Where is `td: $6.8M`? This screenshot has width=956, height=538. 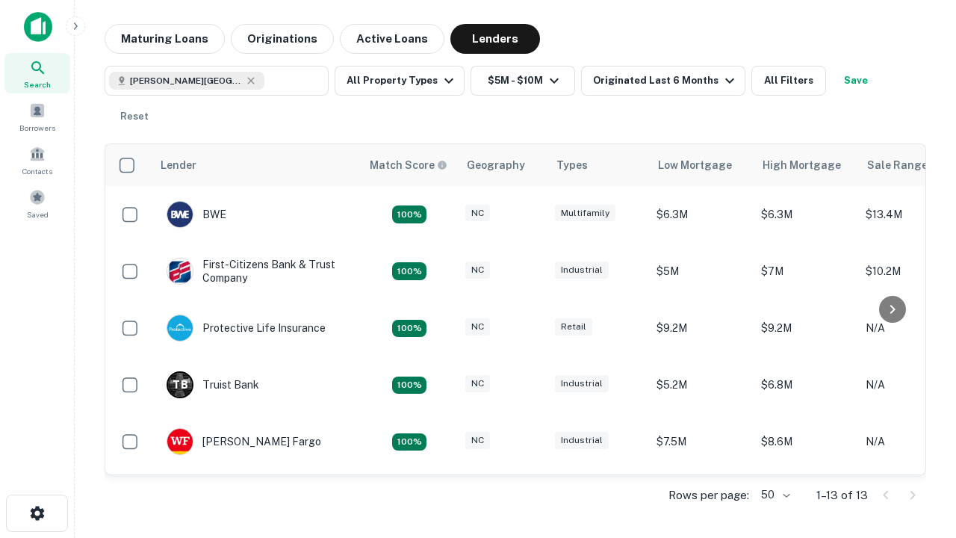 td: $6.8M is located at coordinates (806, 384).